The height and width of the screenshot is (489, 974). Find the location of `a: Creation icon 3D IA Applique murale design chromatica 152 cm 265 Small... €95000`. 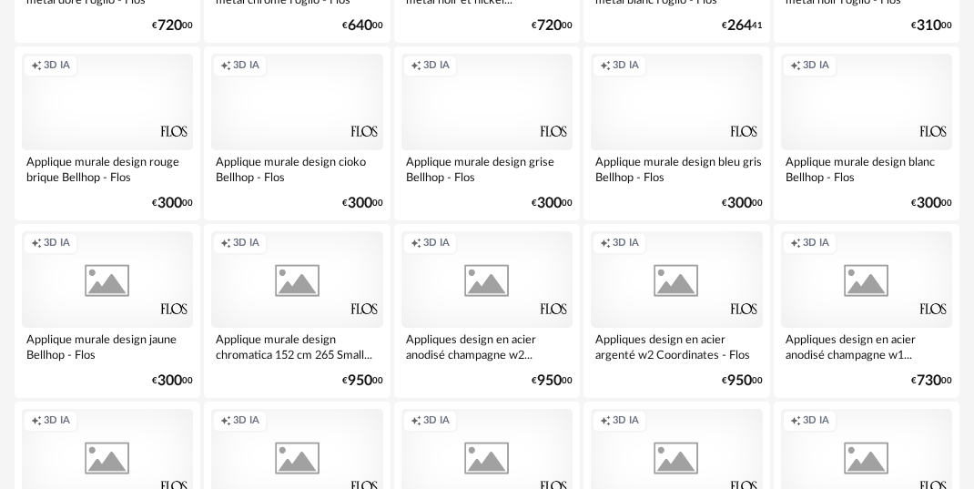

a: Creation icon 3D IA Applique murale design chromatica 152 cm 265 Small... €95000 is located at coordinates (297, 311).